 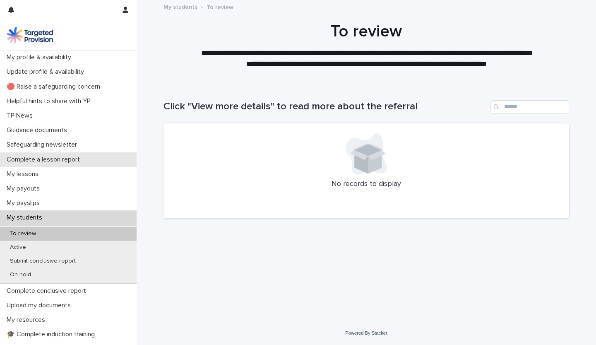 What do you see at coordinates (43, 144) in the screenshot?
I see `p: Safeguarding newsletter` at bounding box center [43, 144].